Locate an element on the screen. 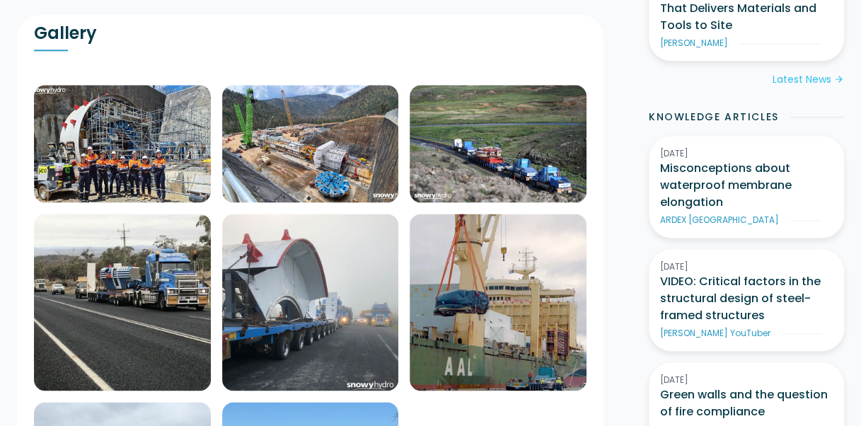  h2: Gallery is located at coordinates (172, 33).